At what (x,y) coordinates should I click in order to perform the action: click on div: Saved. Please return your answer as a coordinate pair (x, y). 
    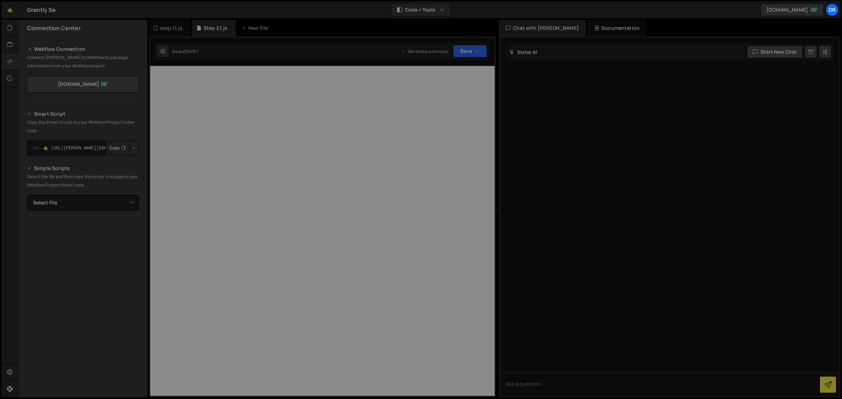
    Looking at the image, I should click on (185, 51).